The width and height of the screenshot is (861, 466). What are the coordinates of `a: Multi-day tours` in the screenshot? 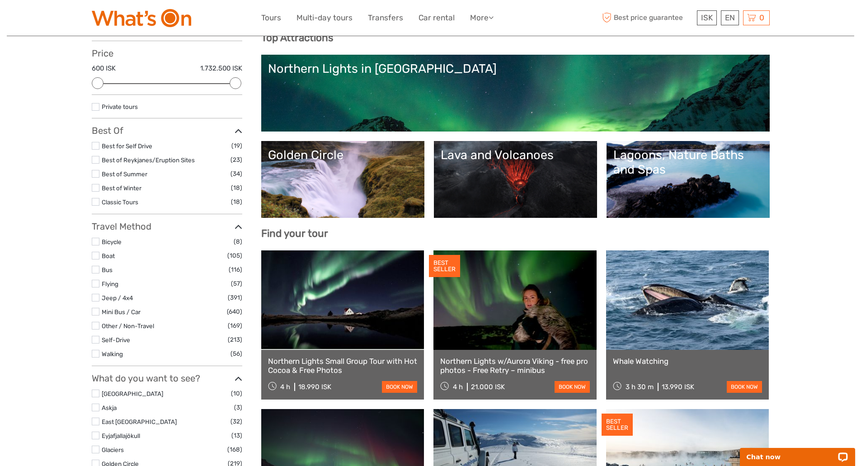 It's located at (324, 18).